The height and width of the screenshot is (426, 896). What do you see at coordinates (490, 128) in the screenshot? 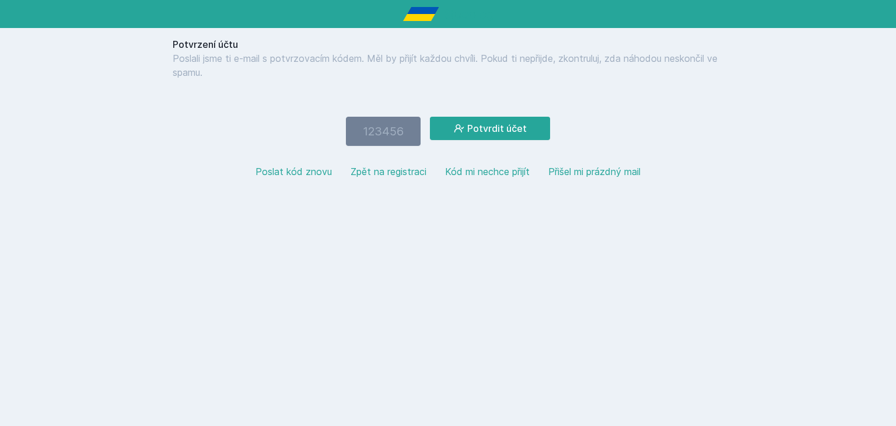
I see `button: Potvrdit účet` at bounding box center [490, 128].